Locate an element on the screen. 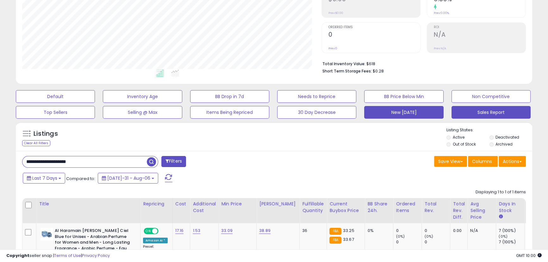  button: Non Competitive is located at coordinates (491, 97).